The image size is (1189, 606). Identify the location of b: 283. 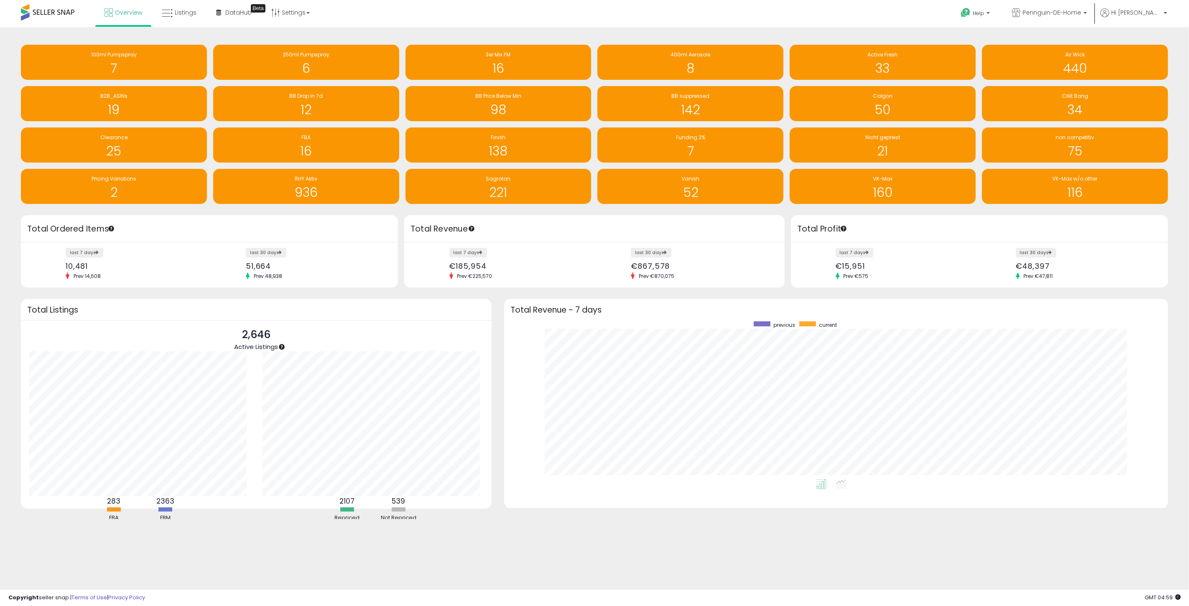
(114, 501).